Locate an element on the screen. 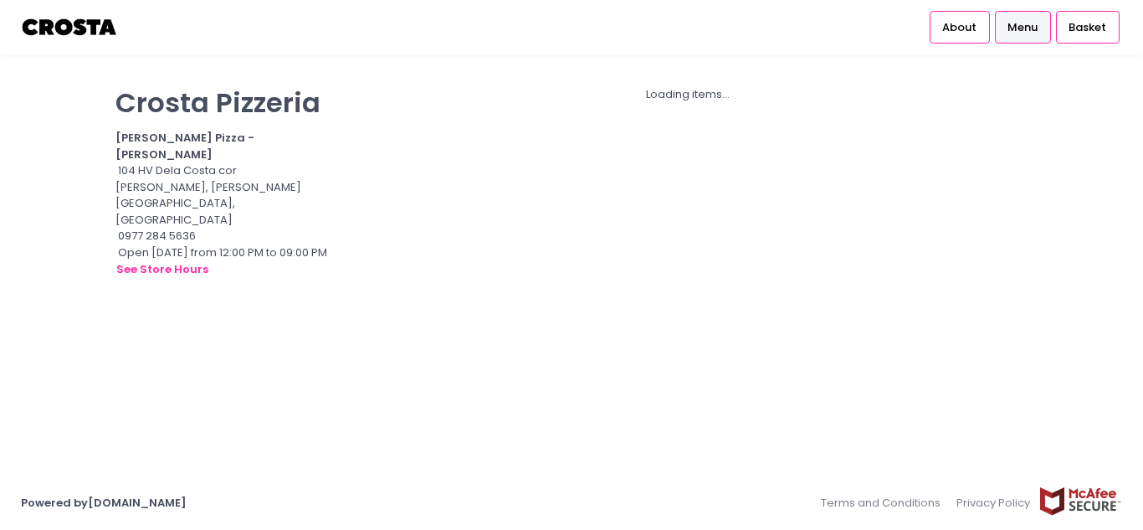 The width and height of the screenshot is (1143, 530). span: About is located at coordinates (959, 28).